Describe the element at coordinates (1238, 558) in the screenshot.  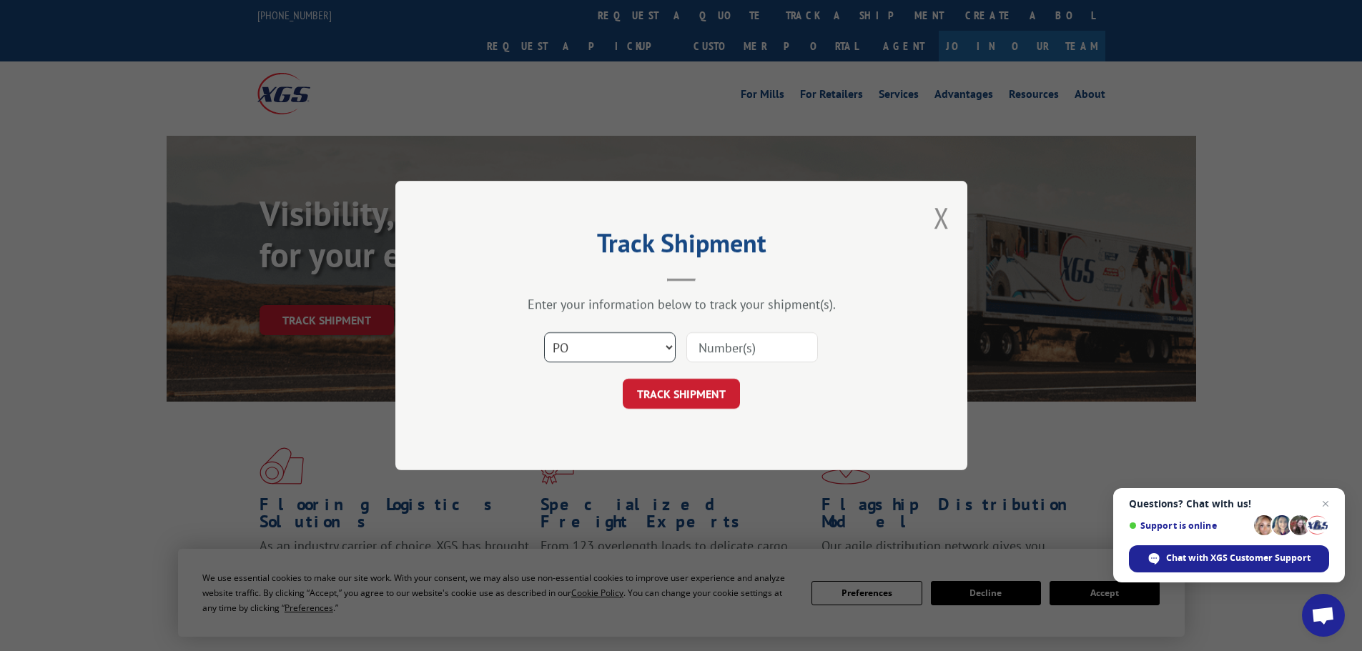
I see `span: Chat with XGS Customer Support` at that location.